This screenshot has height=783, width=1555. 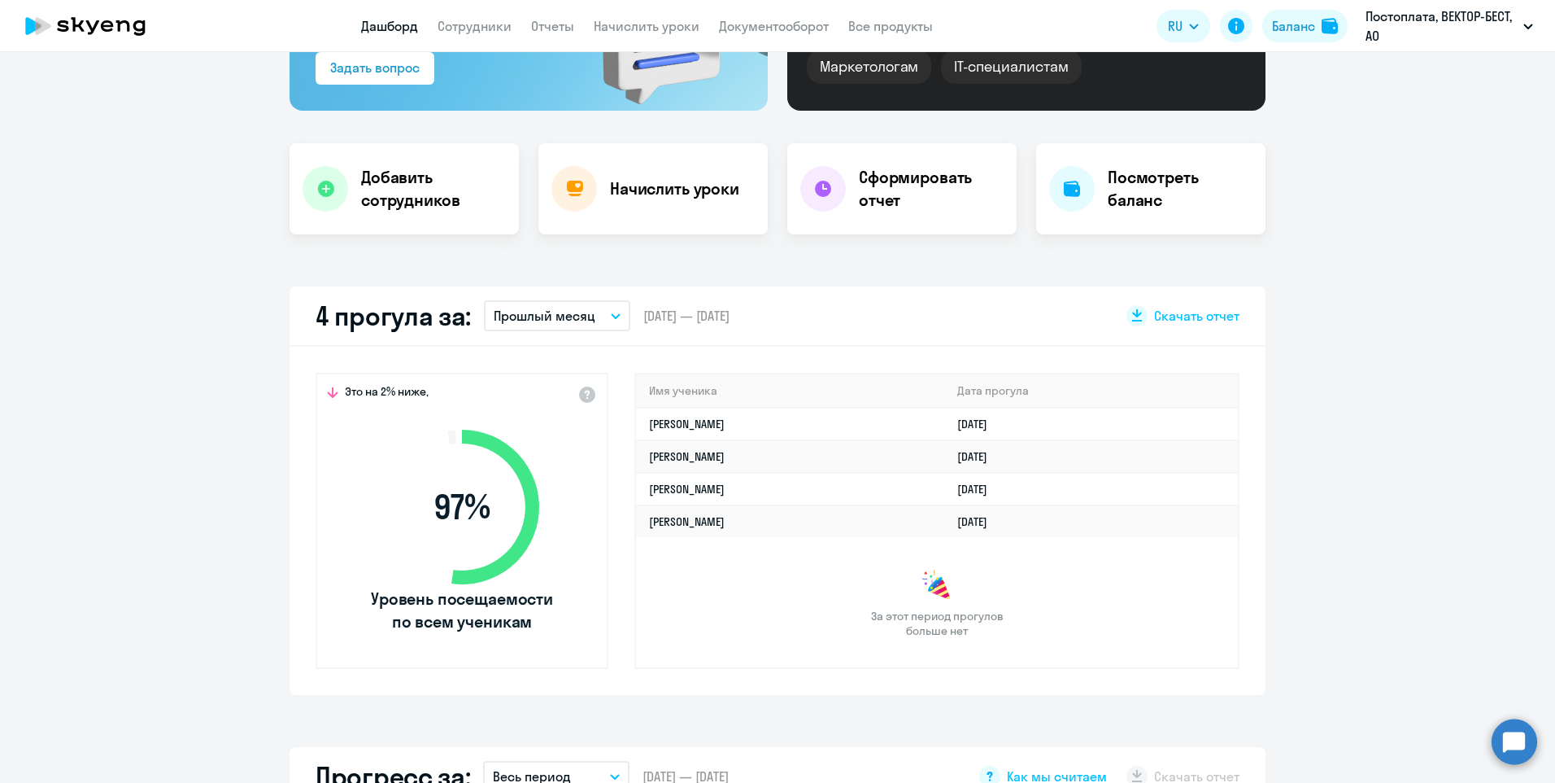 I want to click on a: Балансbalance, so click(x=1305, y=26).